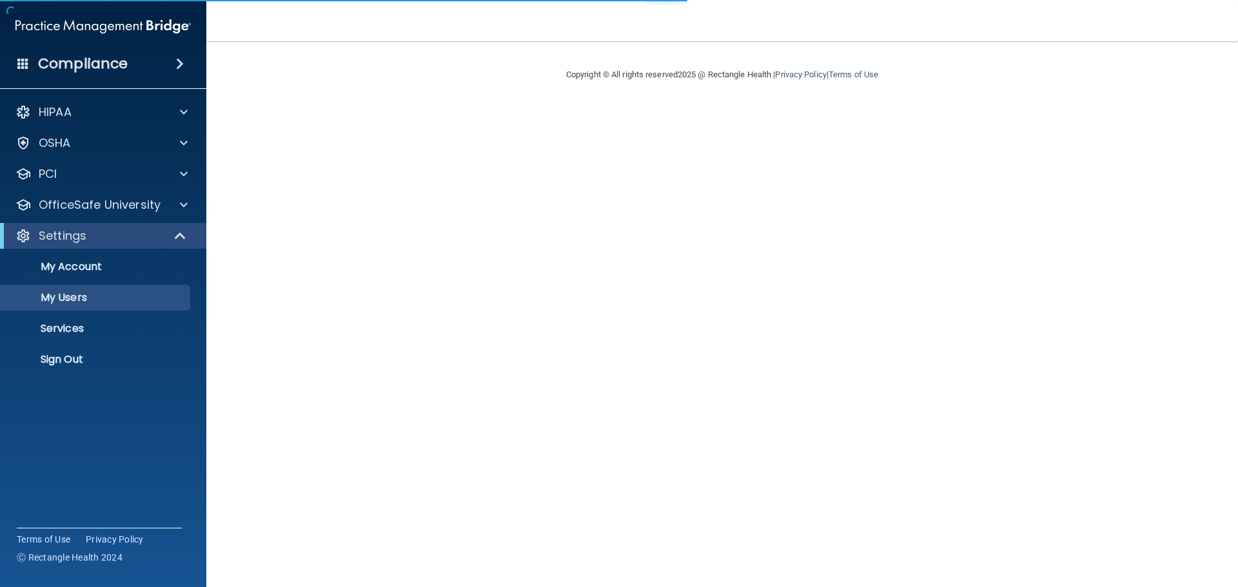 The width and height of the screenshot is (1238, 587). I want to click on p: Settings, so click(63, 236).